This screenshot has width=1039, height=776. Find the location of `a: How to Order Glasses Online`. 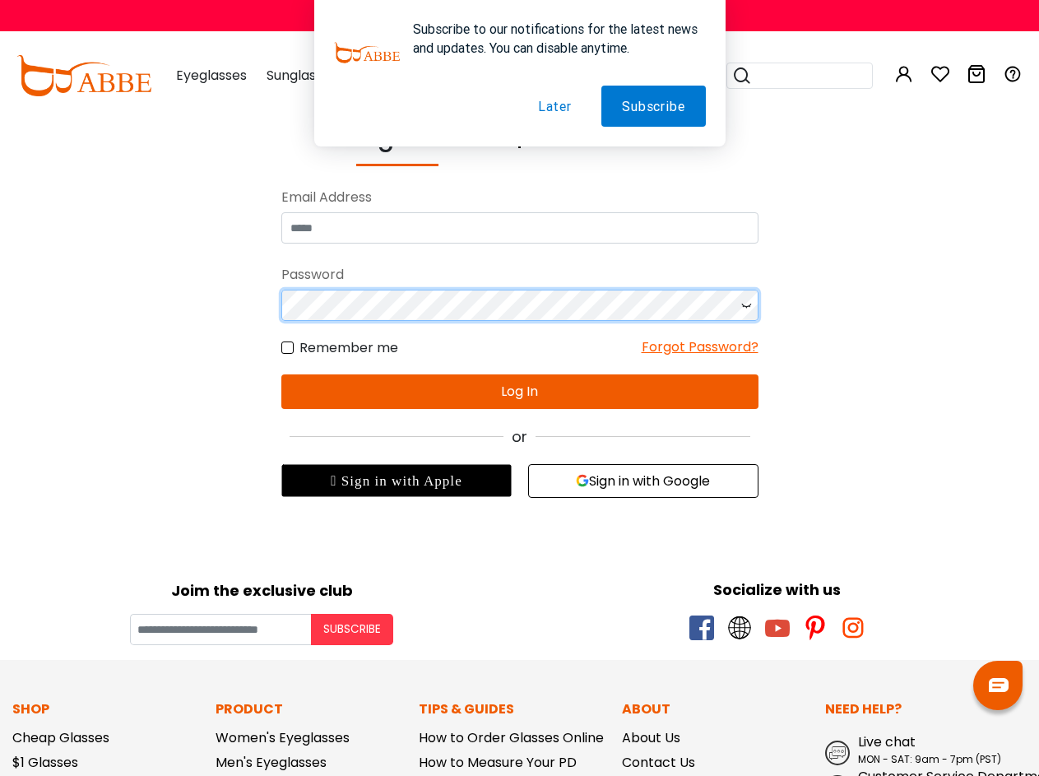

a: How to Order Glasses Online is located at coordinates (511, 737).